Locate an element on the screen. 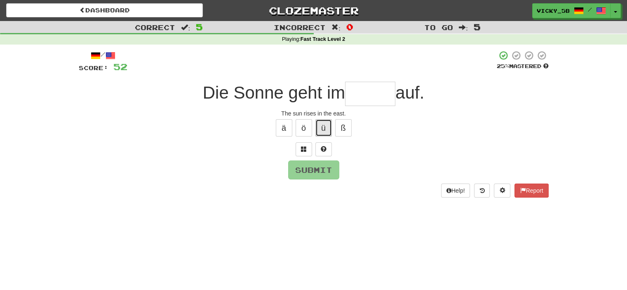  button: ü is located at coordinates (324, 128).